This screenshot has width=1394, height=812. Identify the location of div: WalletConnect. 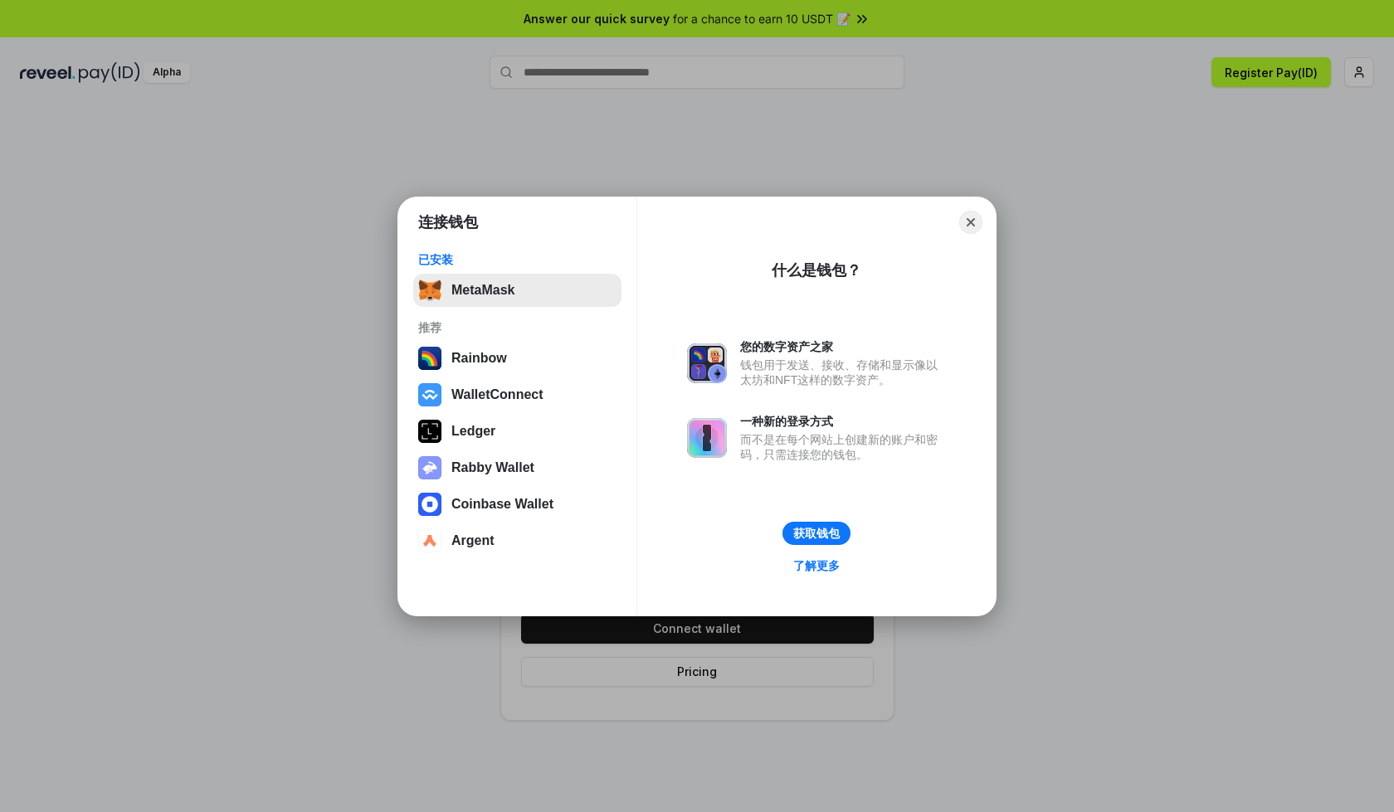
(497, 395).